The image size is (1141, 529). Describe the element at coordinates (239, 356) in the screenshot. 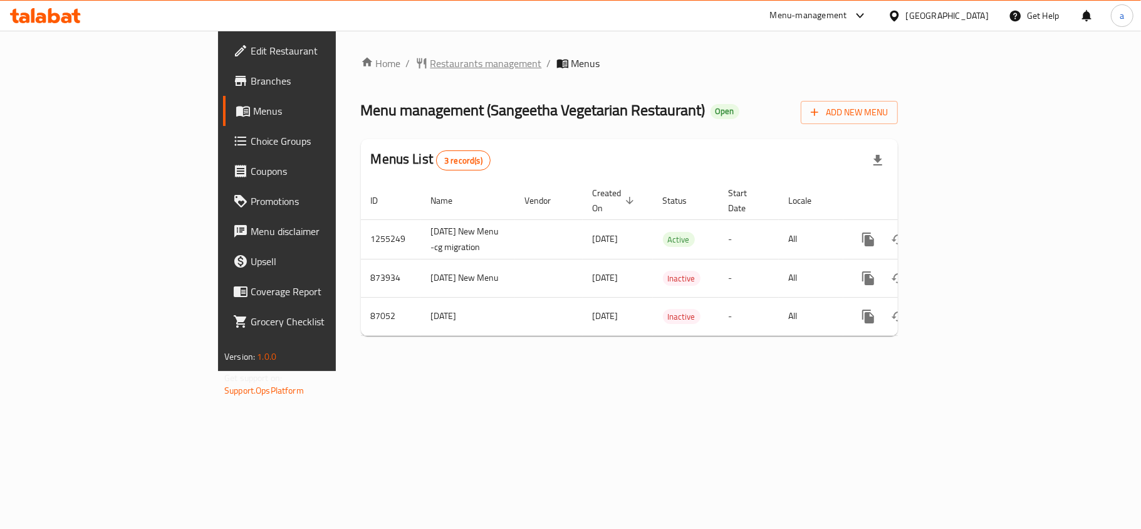

I see `span: Version:` at that location.